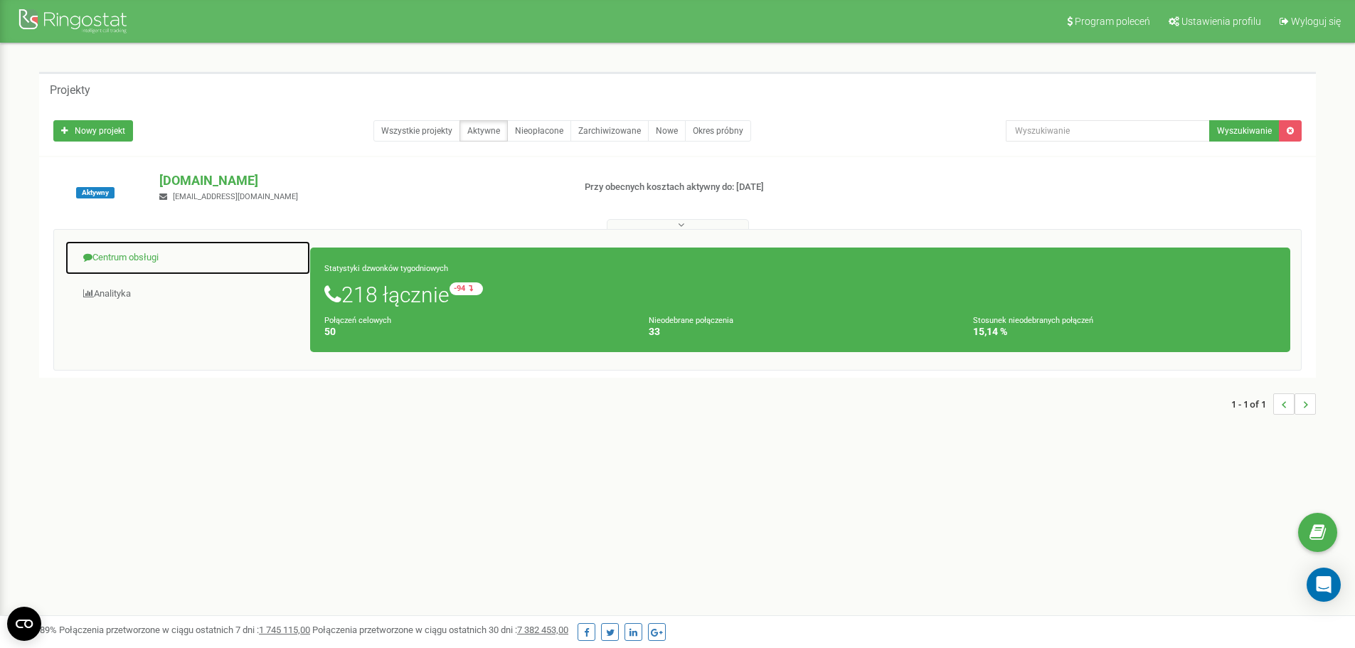 The width and height of the screenshot is (1355, 648). What do you see at coordinates (1033, 320) in the screenshot?
I see `small: Stosunek nieodebranych połączeń` at bounding box center [1033, 320].